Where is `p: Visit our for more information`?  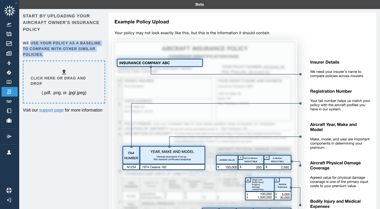
p: Visit our for more information is located at coordinates (63, 110).